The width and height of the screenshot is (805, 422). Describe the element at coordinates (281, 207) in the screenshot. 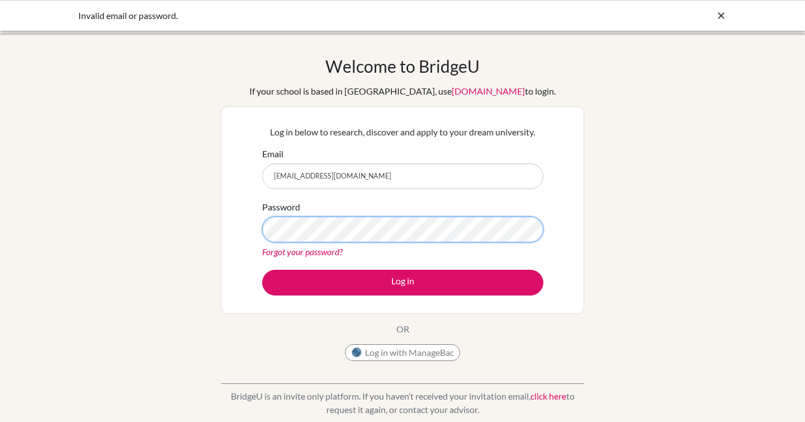

I see `label: Password` at that location.